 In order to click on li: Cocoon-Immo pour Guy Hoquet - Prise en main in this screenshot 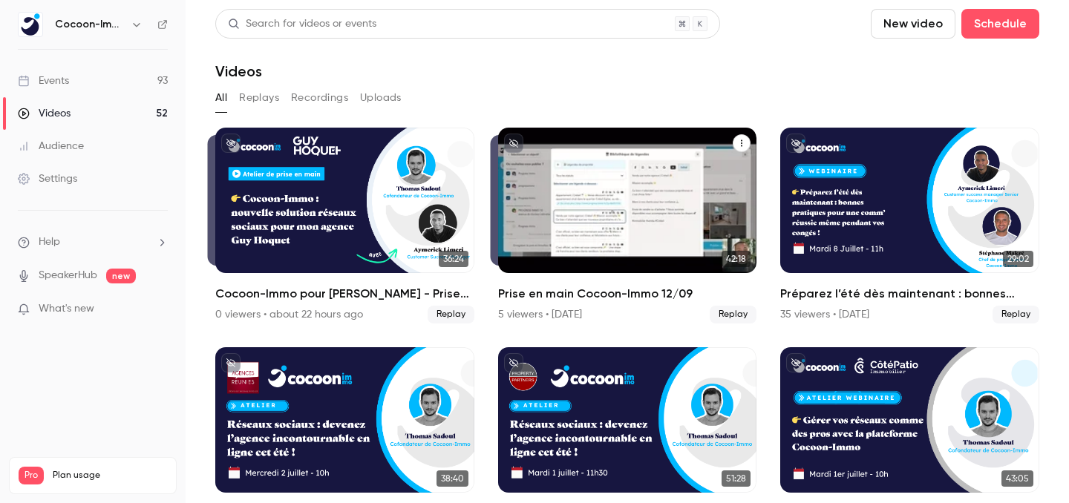, I will do `click(344, 226)`.